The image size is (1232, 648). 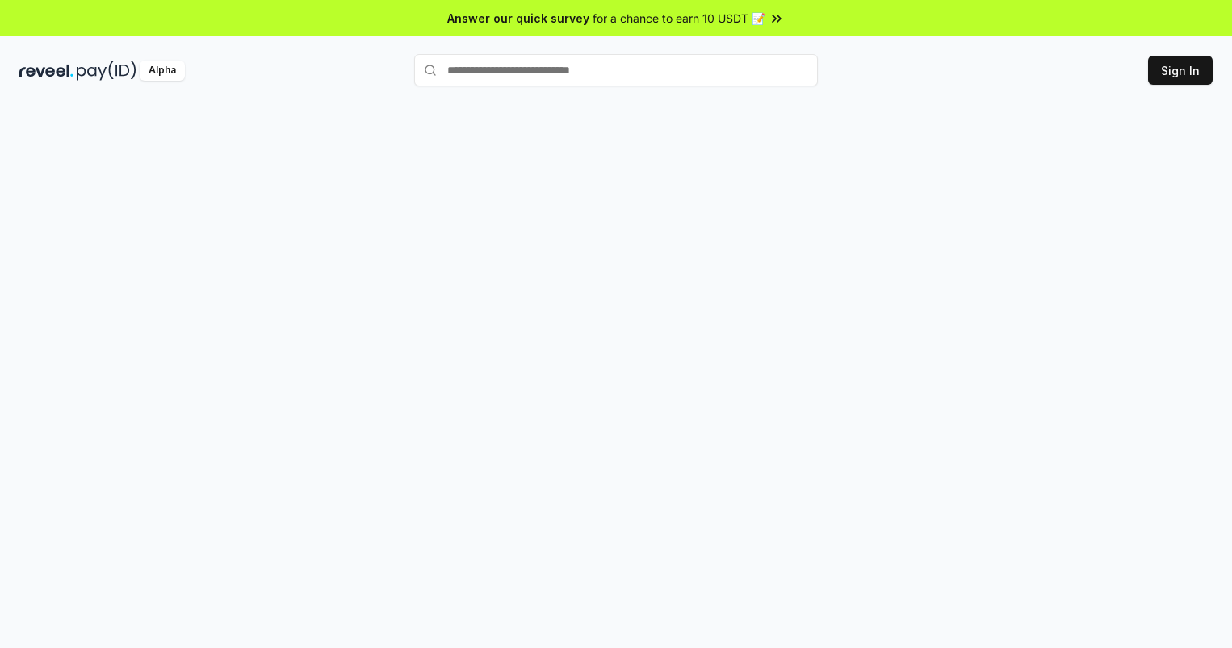 I want to click on button: Sign In, so click(x=1180, y=70).